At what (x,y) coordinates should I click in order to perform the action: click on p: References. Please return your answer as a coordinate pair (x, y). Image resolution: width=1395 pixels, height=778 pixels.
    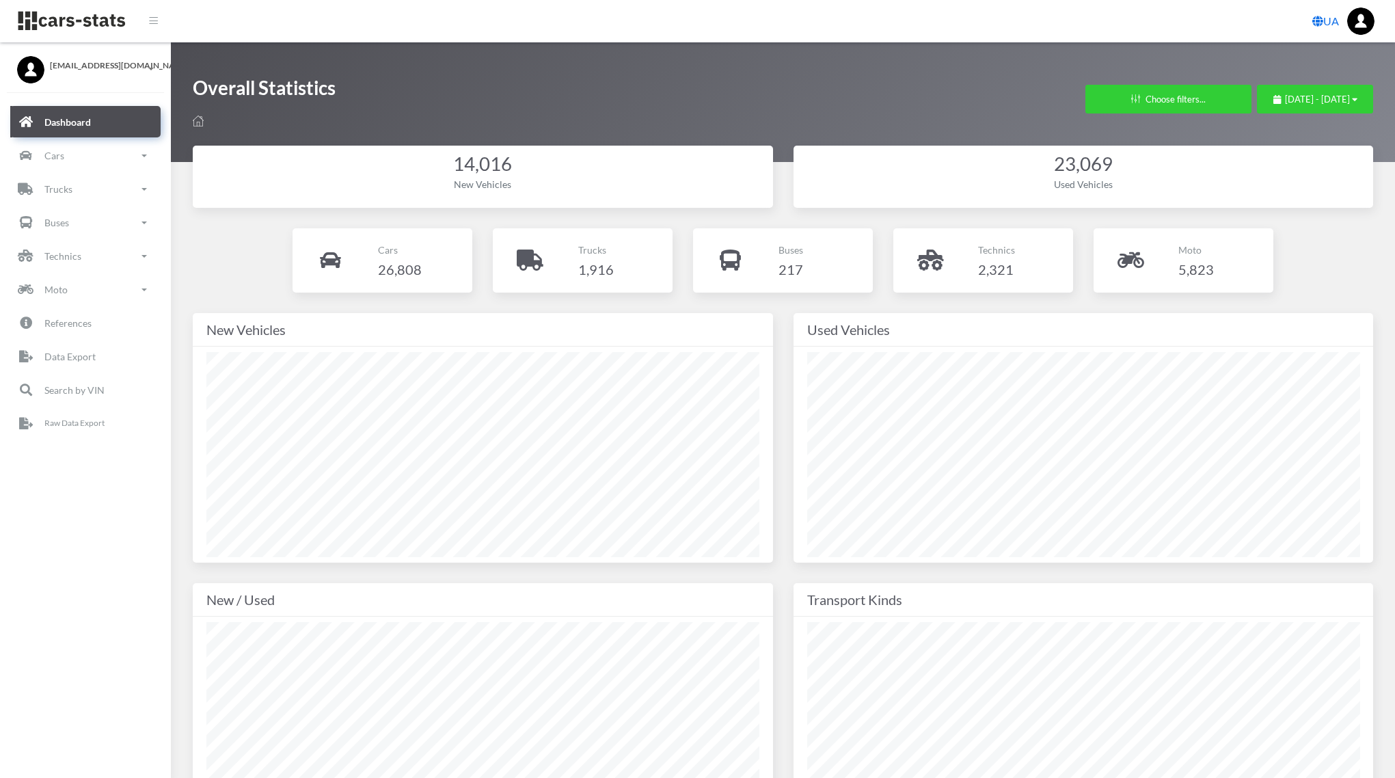
    Looking at the image, I should click on (68, 322).